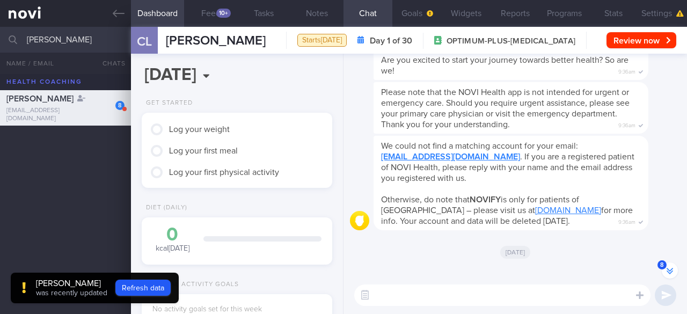  Describe the element at coordinates (190, 285) in the screenshot. I see `div: Physical Activity Goals` at that location.